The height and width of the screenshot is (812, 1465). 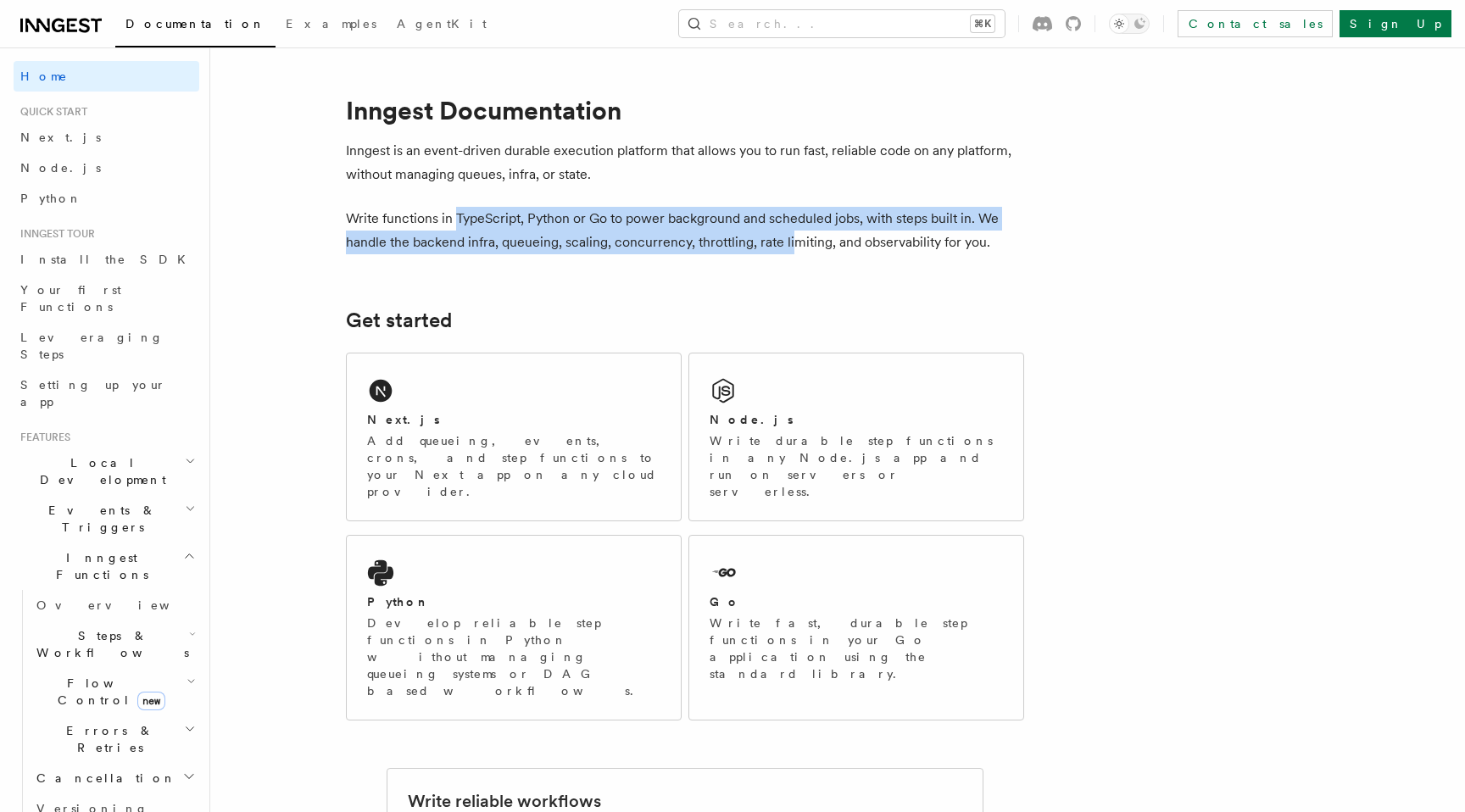 What do you see at coordinates (106, 76) in the screenshot?
I see `a: Home` at bounding box center [106, 76].